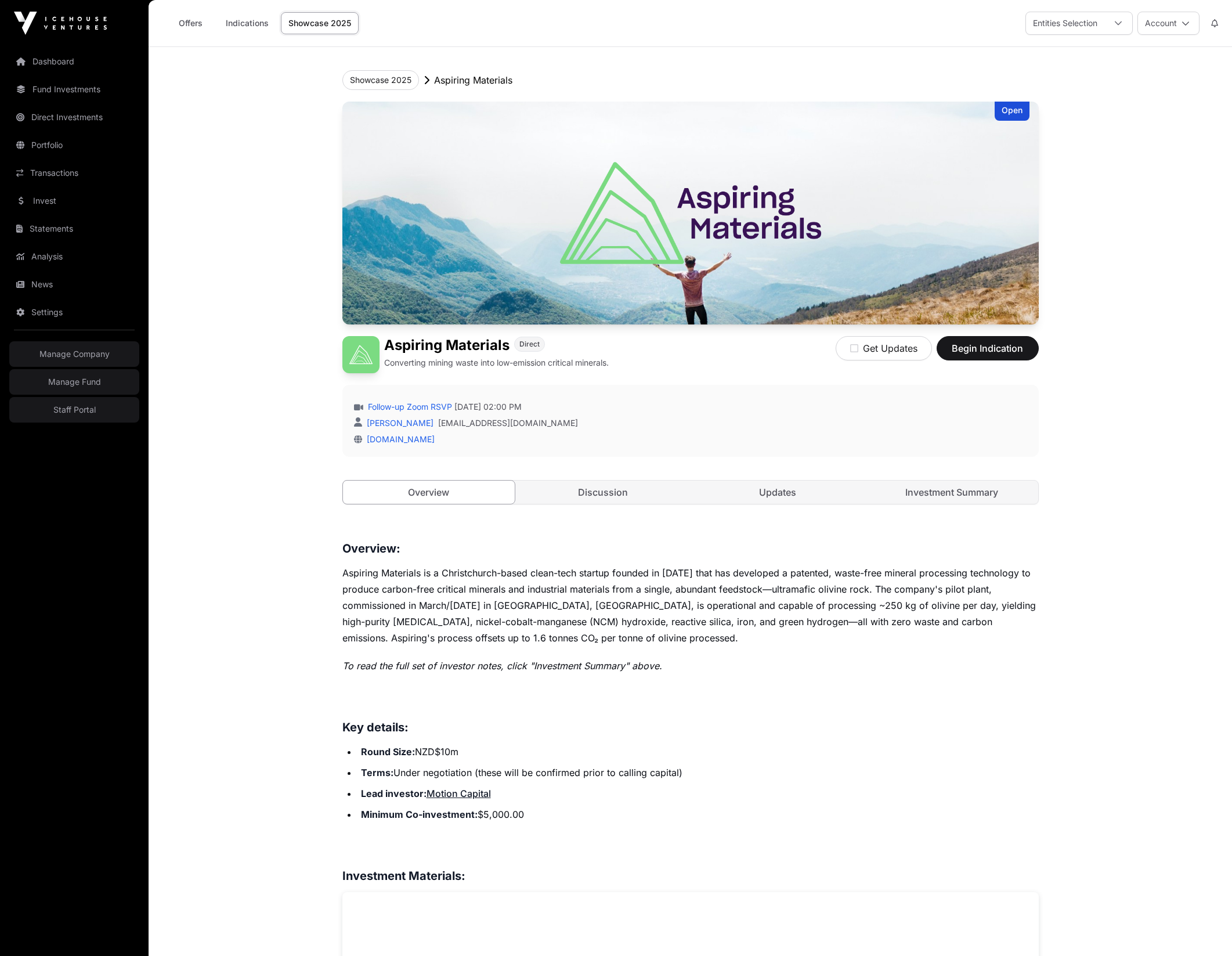 Image resolution: width=1232 pixels, height=956 pixels. Describe the element at coordinates (74, 355) in the screenshot. I see `a: Manage Company` at that location.